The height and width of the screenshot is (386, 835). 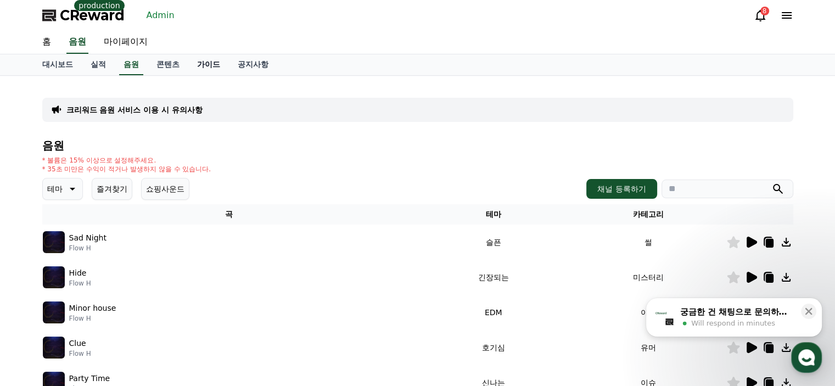 I want to click on a: 8, so click(x=760, y=15).